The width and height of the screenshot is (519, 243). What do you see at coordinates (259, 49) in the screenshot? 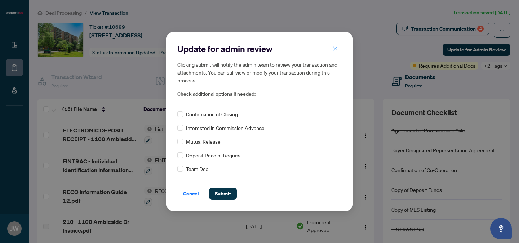
I see `h2: Update for admin review` at bounding box center [259, 49].